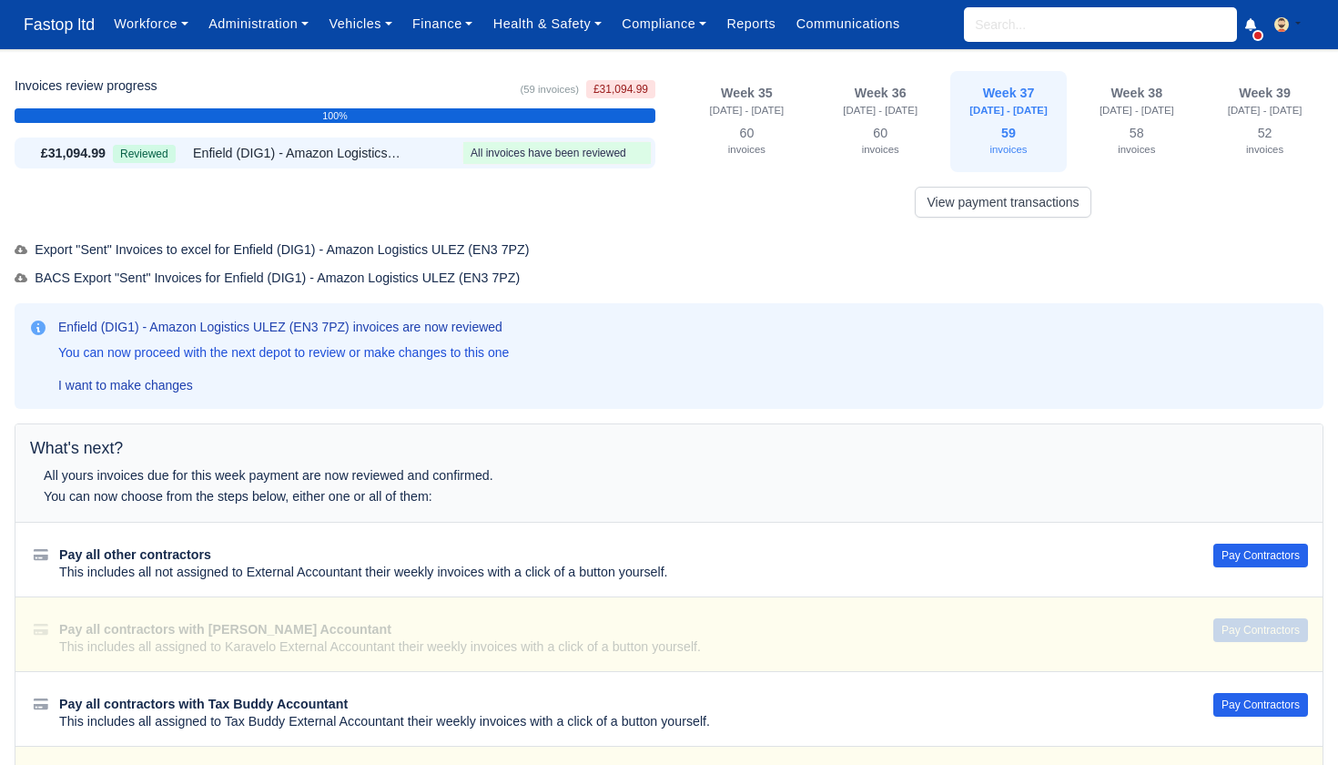  What do you see at coordinates (259, 24) in the screenshot?
I see `a: Administration` at bounding box center [259, 24].